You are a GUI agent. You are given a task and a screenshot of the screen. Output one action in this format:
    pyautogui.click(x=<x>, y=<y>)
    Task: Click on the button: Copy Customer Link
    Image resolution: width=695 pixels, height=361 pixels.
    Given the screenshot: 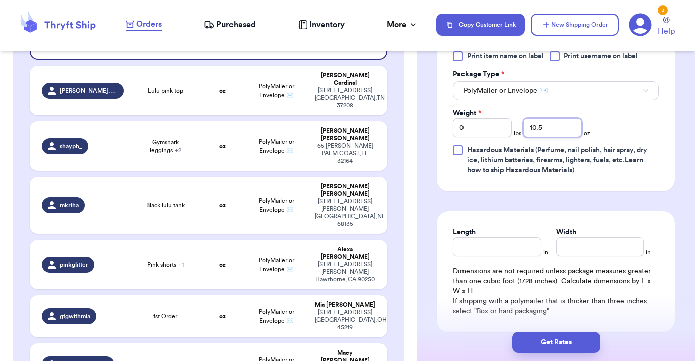 What is the action you would take?
    pyautogui.click(x=481, y=25)
    